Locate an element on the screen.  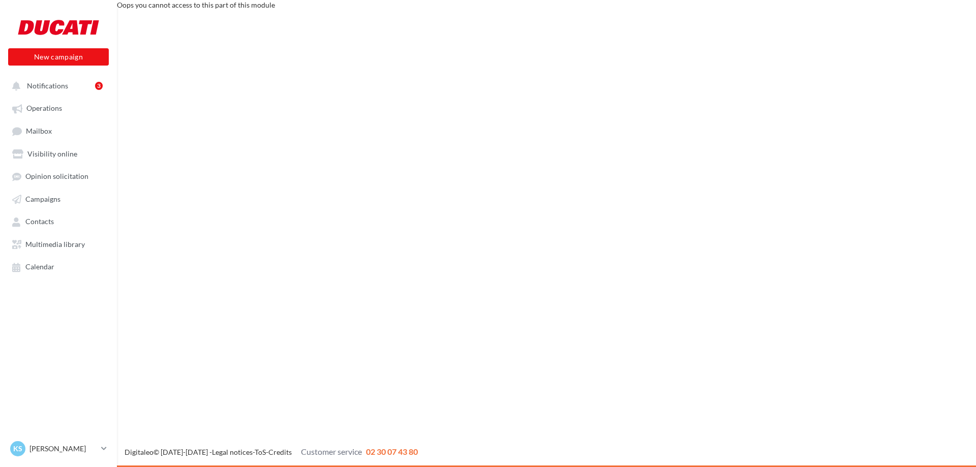
span: Campaigns is located at coordinates (43, 199).